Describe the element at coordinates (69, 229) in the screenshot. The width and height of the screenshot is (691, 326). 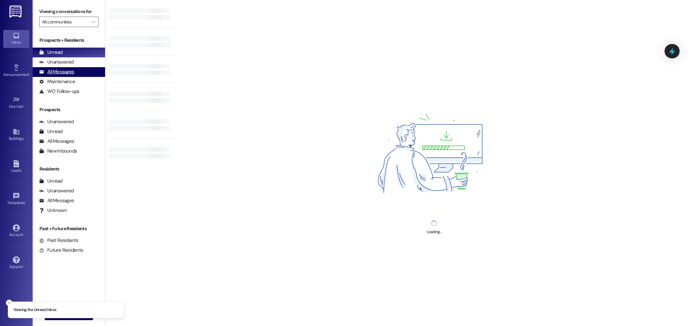
I see `div: Past + Future Residents` at that location.